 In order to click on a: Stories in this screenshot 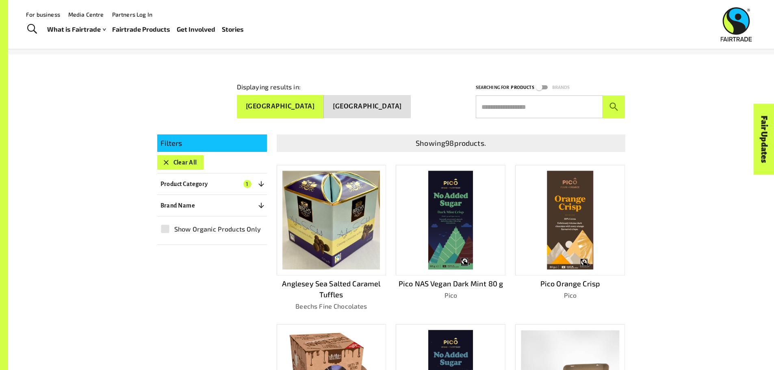, I will do `click(233, 29)`.